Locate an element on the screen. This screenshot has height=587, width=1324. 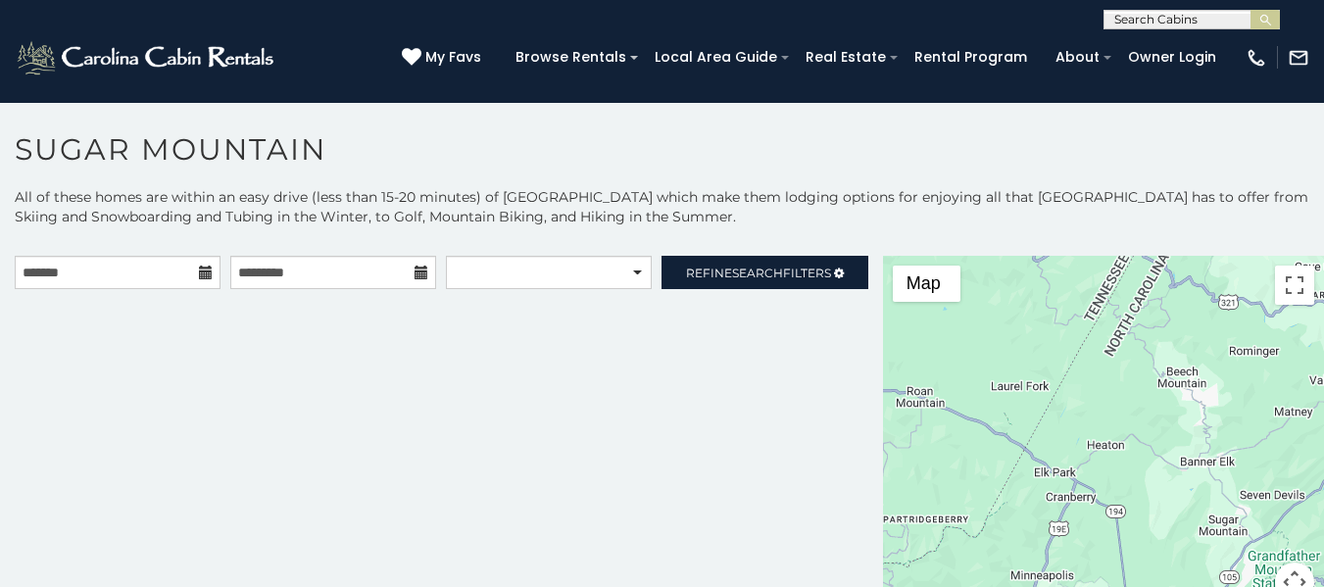
span: My Favs is located at coordinates (453, 57).